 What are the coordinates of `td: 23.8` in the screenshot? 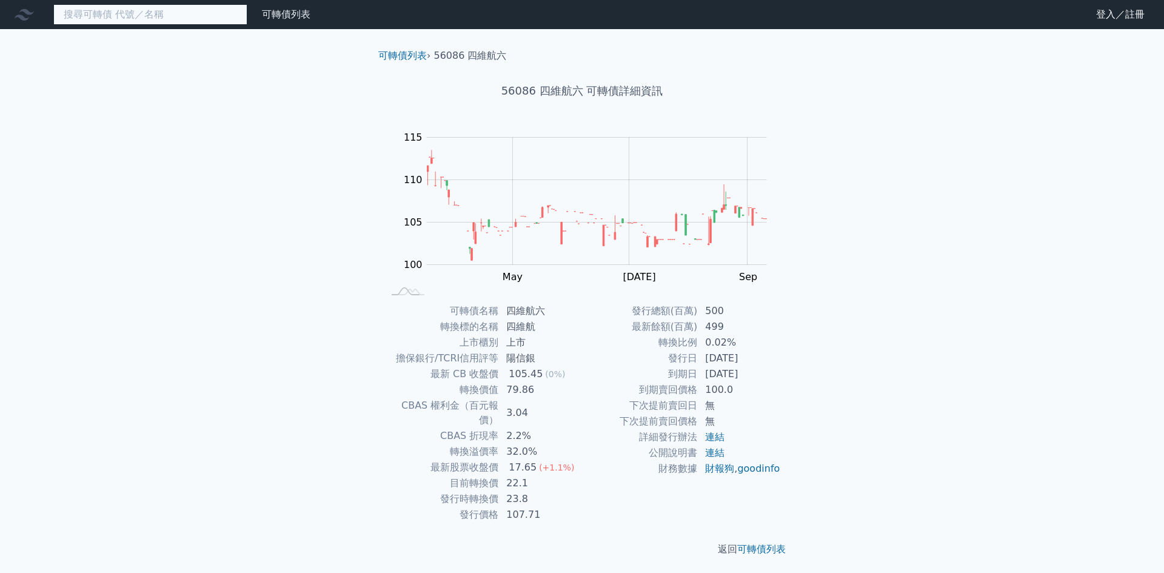 It's located at (540, 499).